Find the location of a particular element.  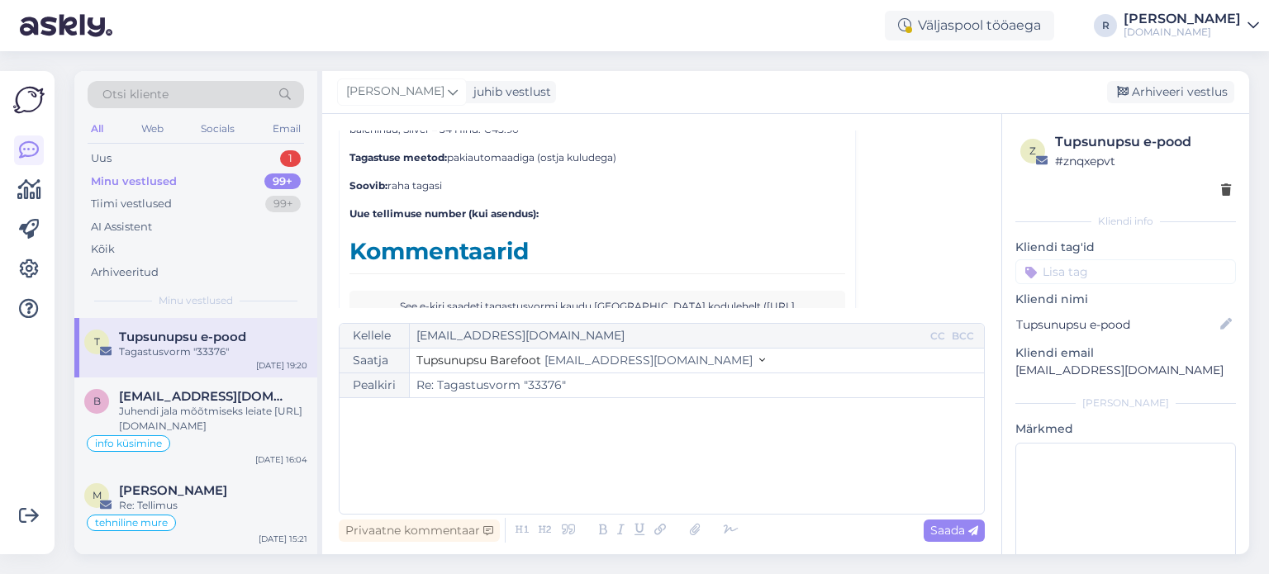

span: b is located at coordinates (97, 401).